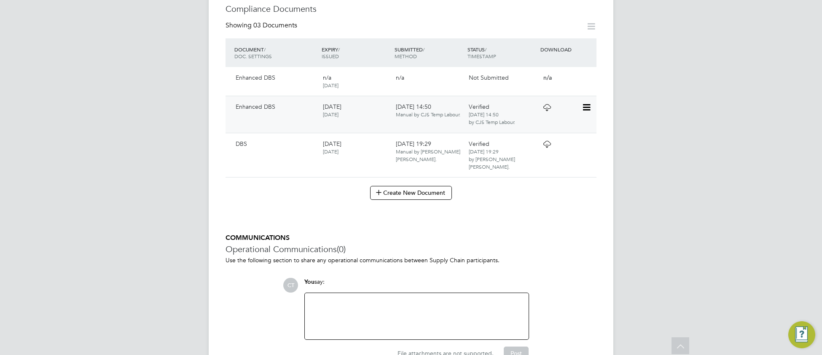 This screenshot has height=355, width=822. I want to click on span: DBS, so click(241, 144).